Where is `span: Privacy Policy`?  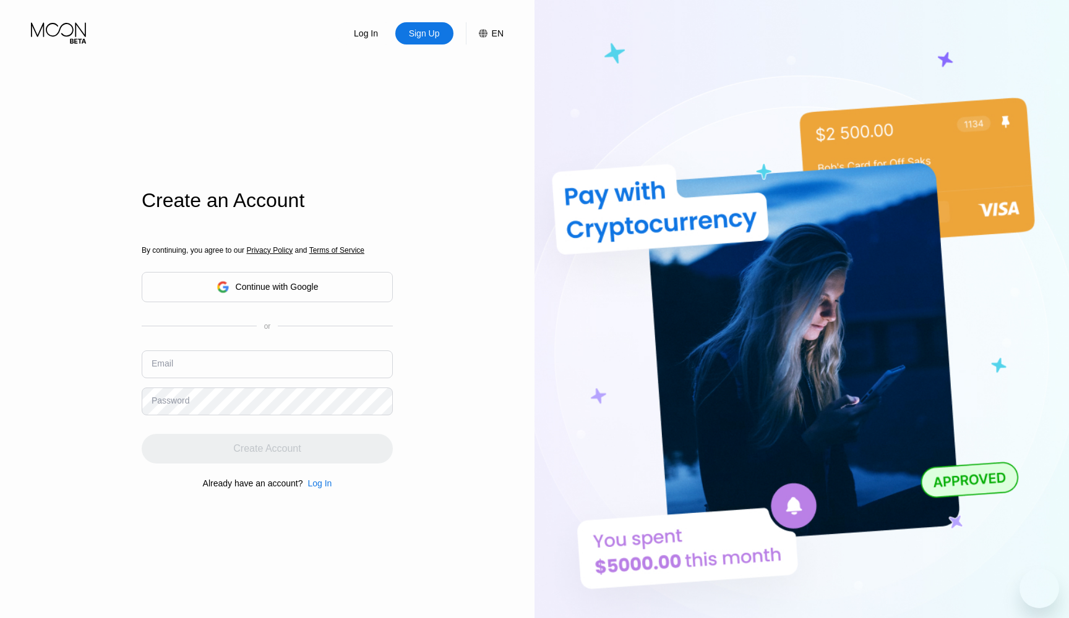 span: Privacy Policy is located at coordinates (269, 250).